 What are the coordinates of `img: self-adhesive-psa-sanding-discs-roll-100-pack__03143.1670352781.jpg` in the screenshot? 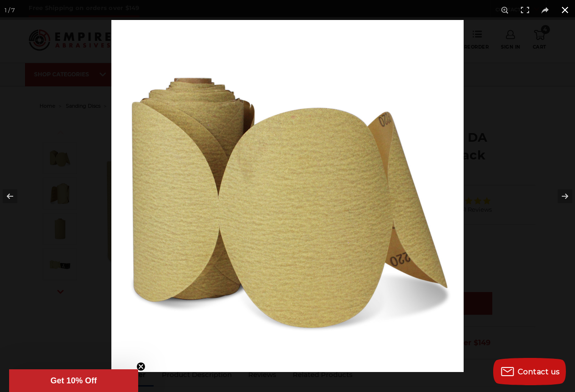 It's located at (287, 196).